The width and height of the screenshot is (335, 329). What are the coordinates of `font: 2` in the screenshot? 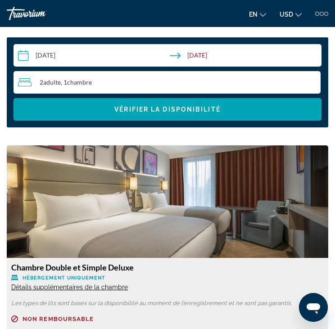 It's located at (41, 82).